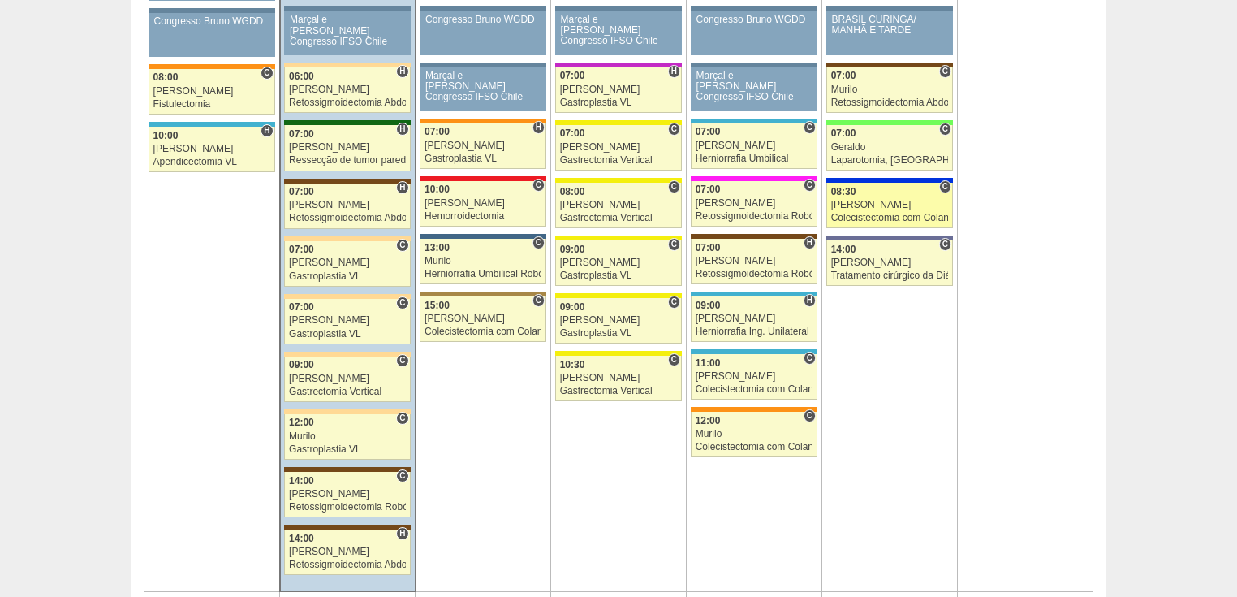 The height and width of the screenshot is (597, 1237). Describe the element at coordinates (348, 507) in the screenshot. I see `div: Retossigmoidectomia Robótica` at that location.